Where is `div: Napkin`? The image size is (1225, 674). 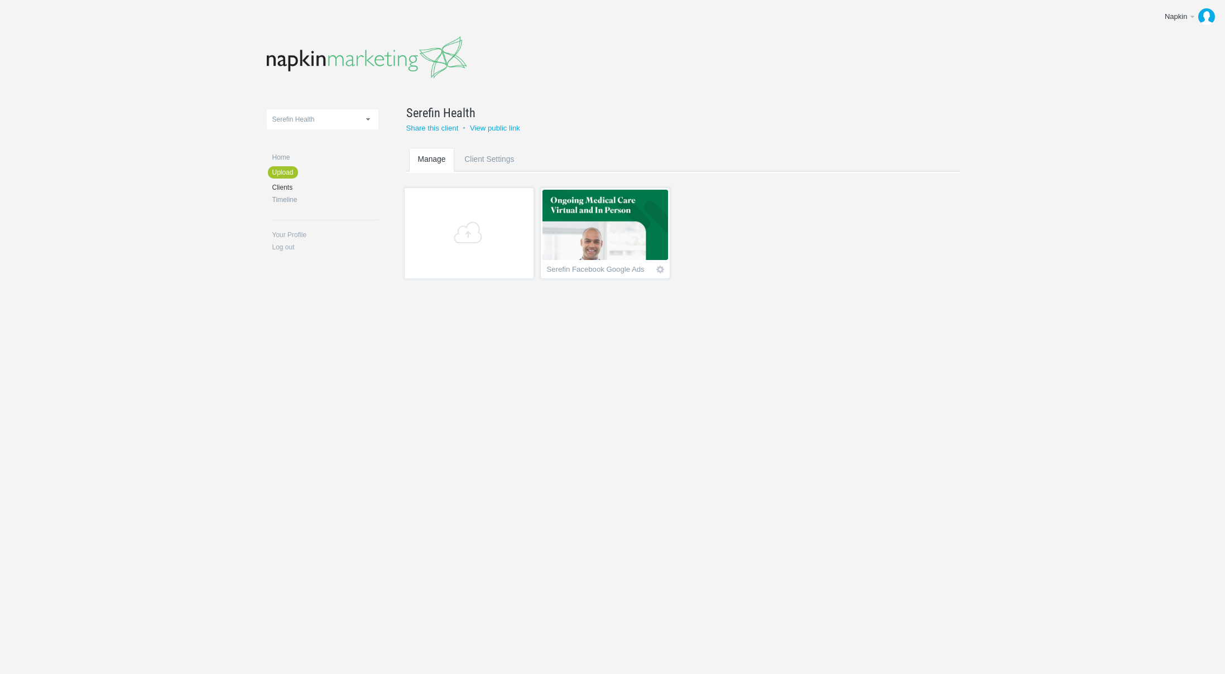
div: Napkin is located at coordinates (1176, 17).